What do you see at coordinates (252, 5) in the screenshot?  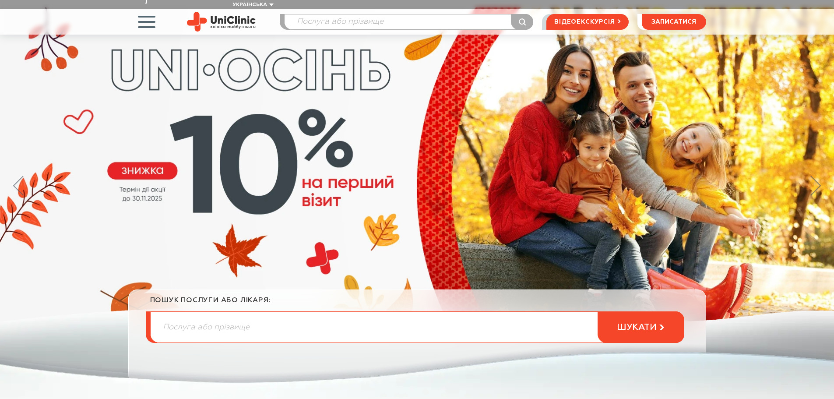 I see `button: Українська` at bounding box center [252, 5].